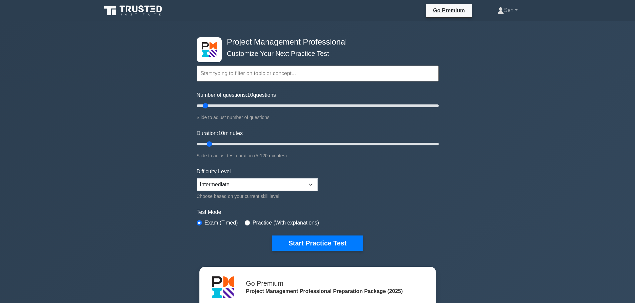 The image size is (635, 303). What do you see at coordinates (221, 223) in the screenshot?
I see `label: Exam (Timed)` at bounding box center [221, 223].